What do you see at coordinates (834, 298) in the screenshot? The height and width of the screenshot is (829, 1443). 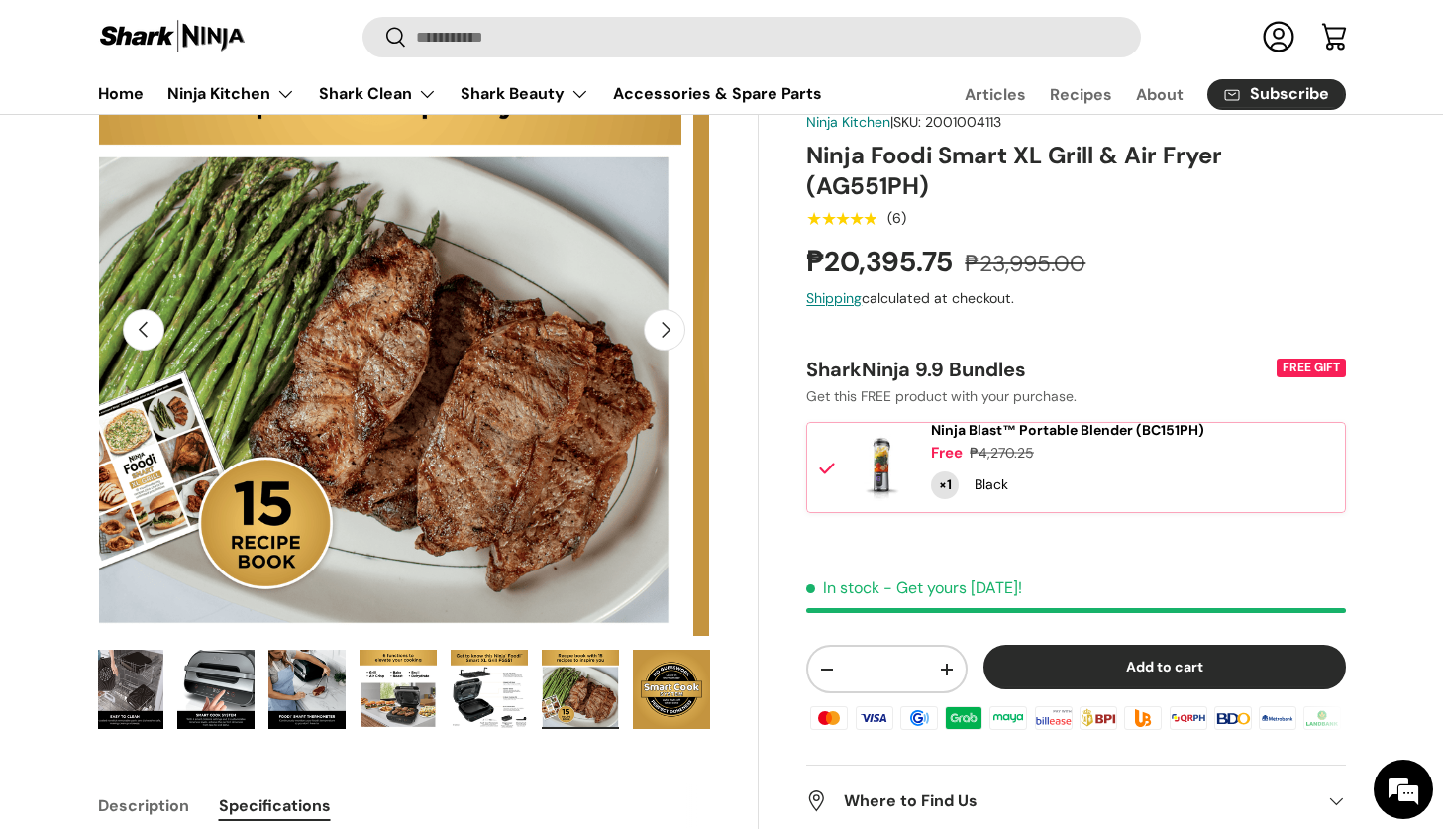 I see `a: Shipping` at bounding box center [834, 298].